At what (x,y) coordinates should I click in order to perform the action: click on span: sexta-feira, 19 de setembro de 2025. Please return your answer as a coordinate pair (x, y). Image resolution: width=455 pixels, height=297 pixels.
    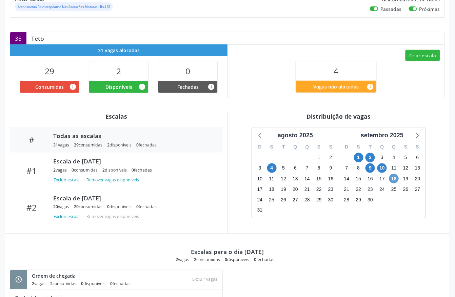
    Looking at the image, I should click on (406, 179).